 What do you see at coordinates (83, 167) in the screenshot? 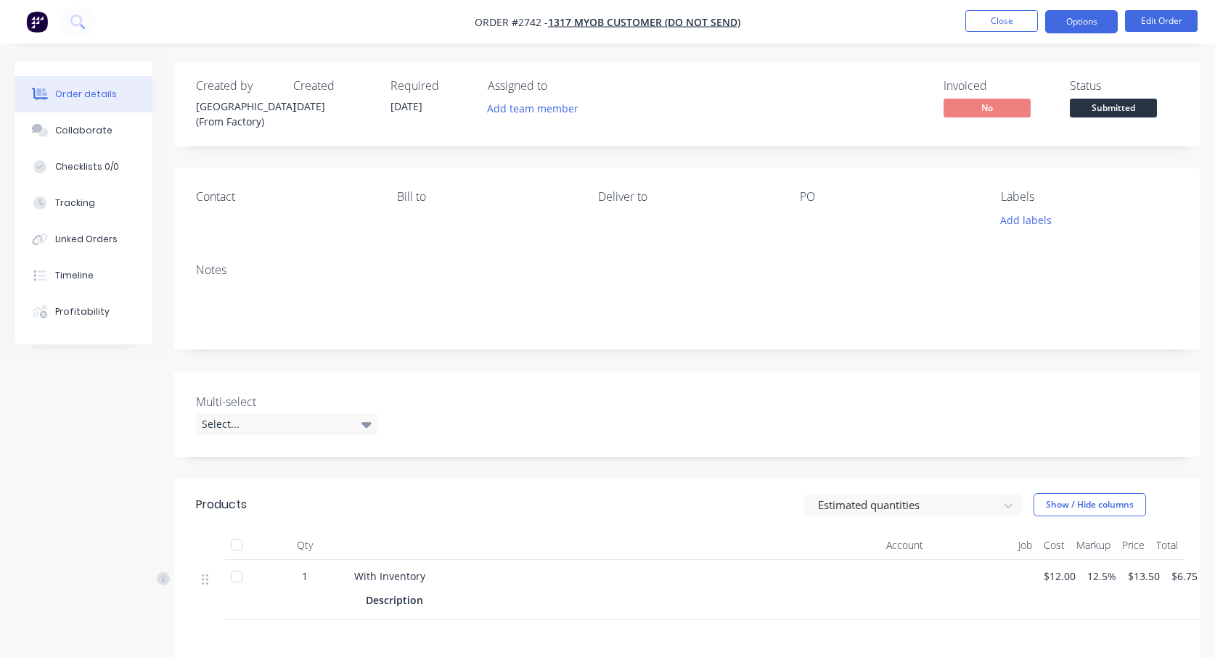
I see `button: Checklists 0/0` at bounding box center [83, 167].